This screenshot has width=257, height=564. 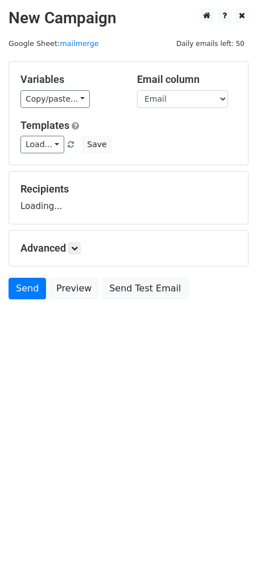 What do you see at coordinates (74, 289) in the screenshot?
I see `a: Preview` at bounding box center [74, 289].